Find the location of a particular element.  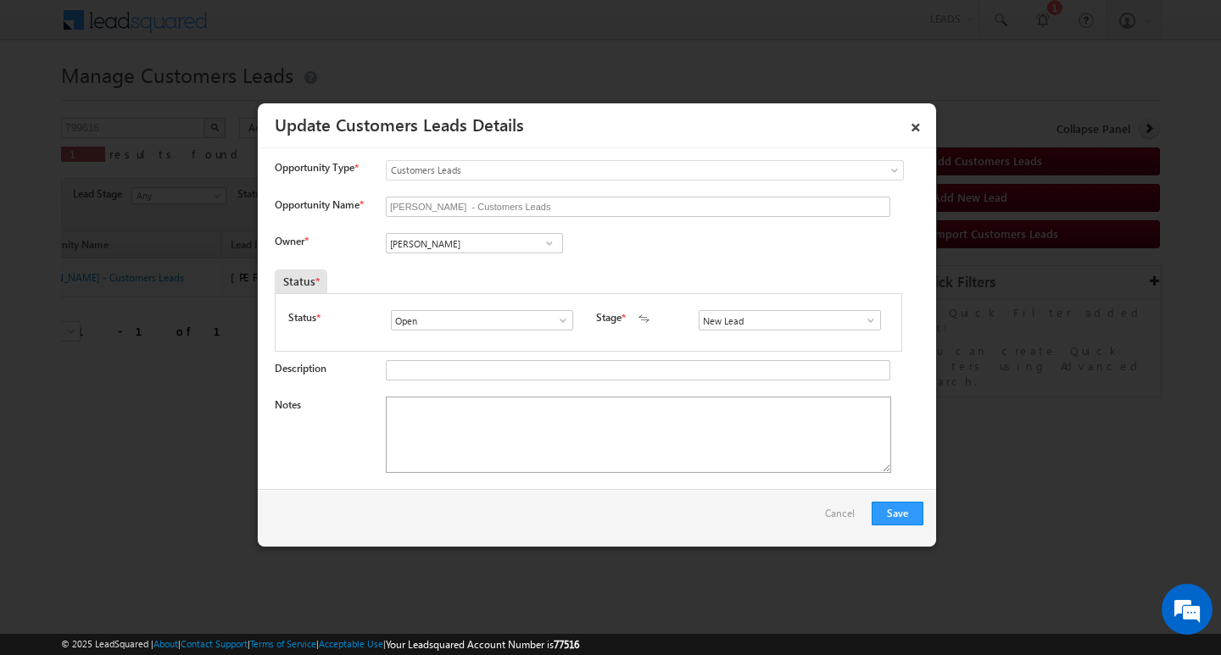

a: About is located at coordinates (165, 643).